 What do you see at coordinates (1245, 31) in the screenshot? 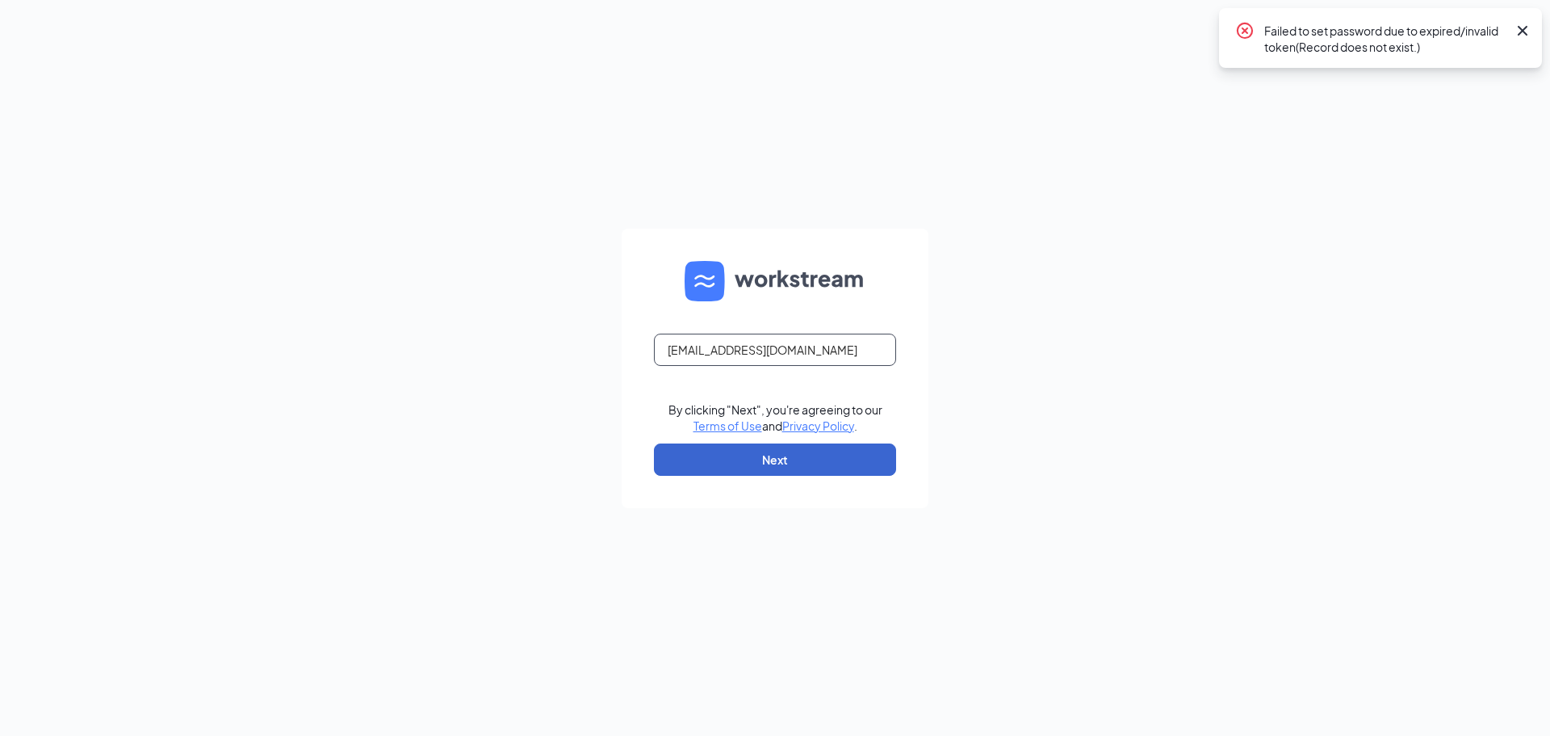
I see `svg: CrossCircle` at bounding box center [1245, 31].